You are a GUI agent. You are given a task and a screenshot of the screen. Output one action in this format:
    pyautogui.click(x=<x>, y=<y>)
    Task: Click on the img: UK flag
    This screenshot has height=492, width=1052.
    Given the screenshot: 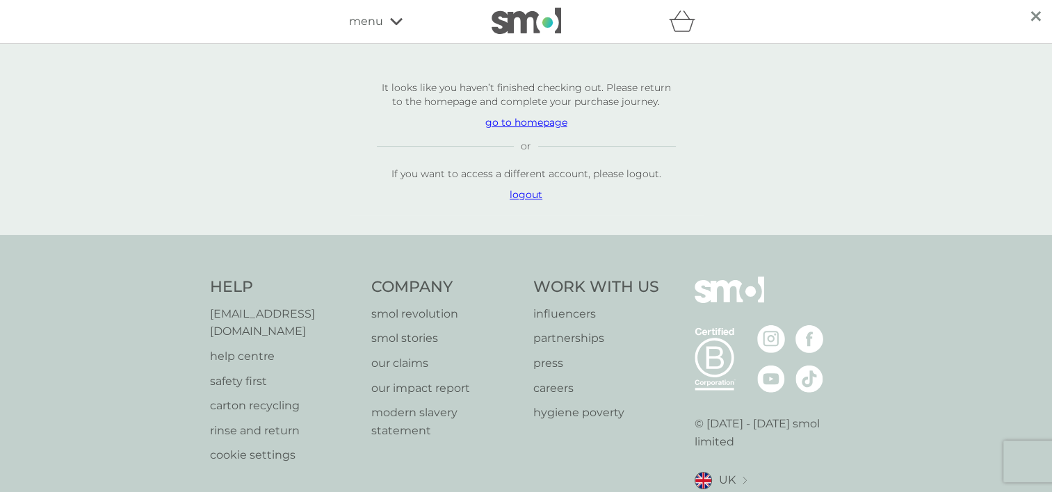 What is the action you would take?
    pyautogui.click(x=703, y=481)
    